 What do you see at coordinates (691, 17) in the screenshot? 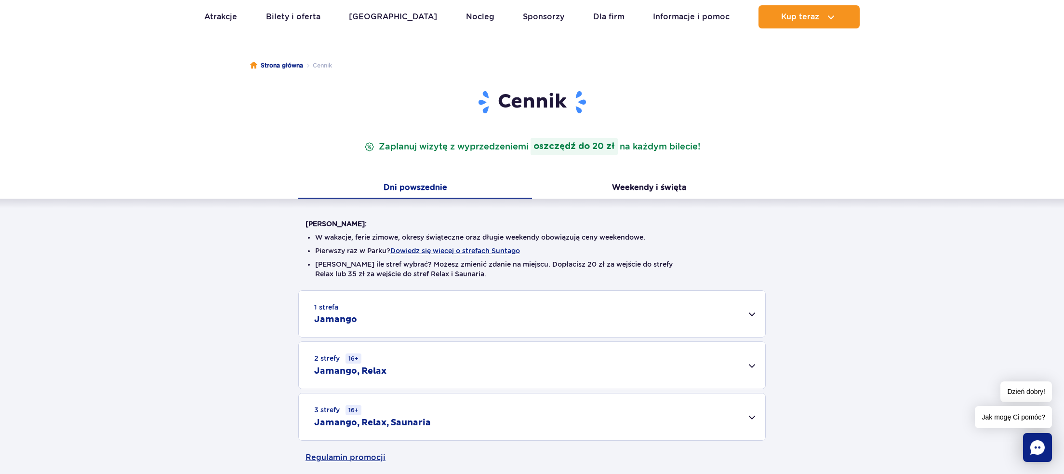
I see `a: Informacje i pomoc` at bounding box center [691, 17].